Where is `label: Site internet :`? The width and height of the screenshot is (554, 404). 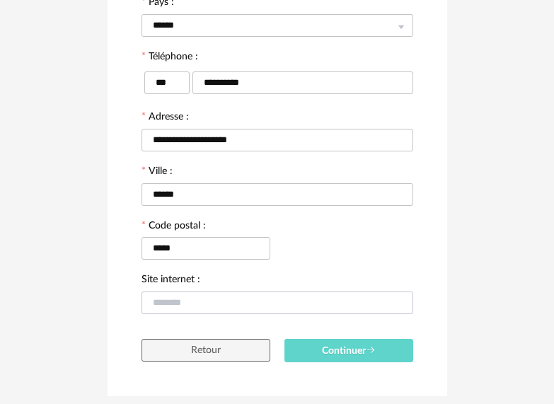
label: Site internet : is located at coordinates (171, 281).